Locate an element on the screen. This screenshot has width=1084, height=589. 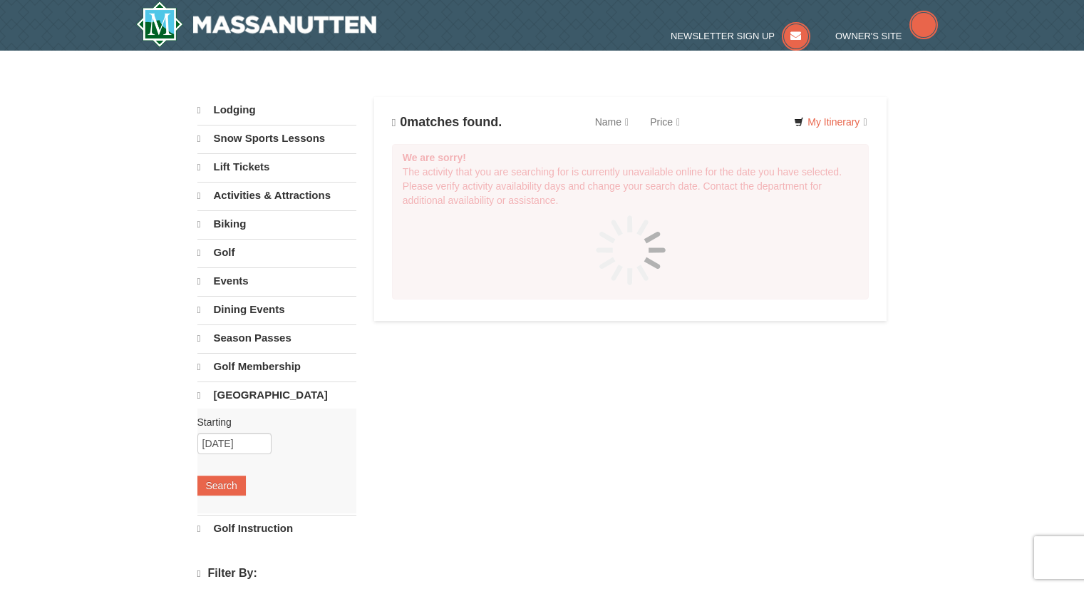
a: Lodging is located at coordinates (276, 110).